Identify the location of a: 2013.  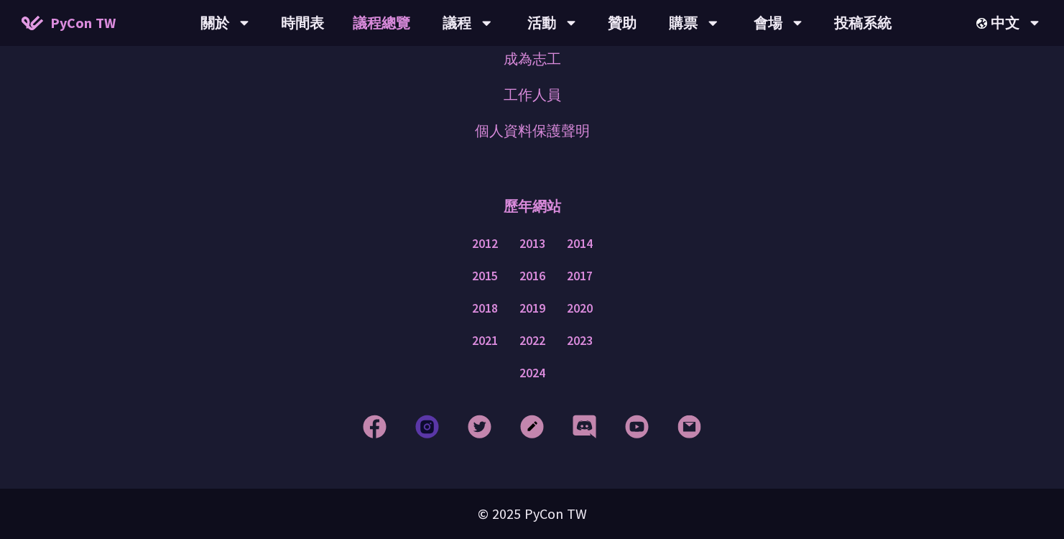
(532, 243).